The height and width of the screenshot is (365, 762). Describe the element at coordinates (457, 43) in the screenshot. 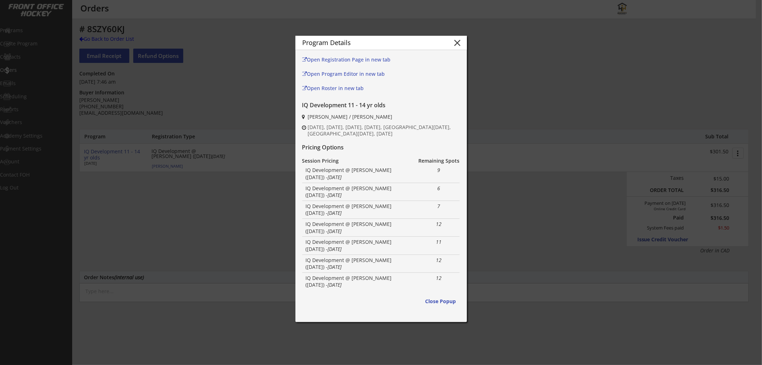

I see `button: close` at that location.